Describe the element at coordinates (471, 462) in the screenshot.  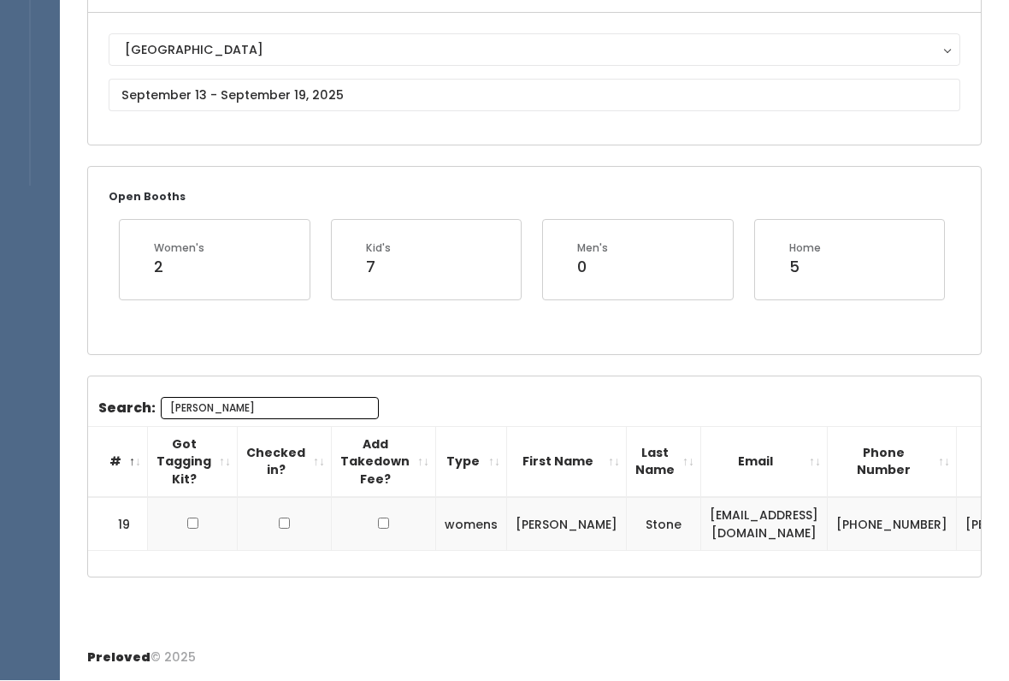
I see `th: Type: activate to sort column ascending` at that location.